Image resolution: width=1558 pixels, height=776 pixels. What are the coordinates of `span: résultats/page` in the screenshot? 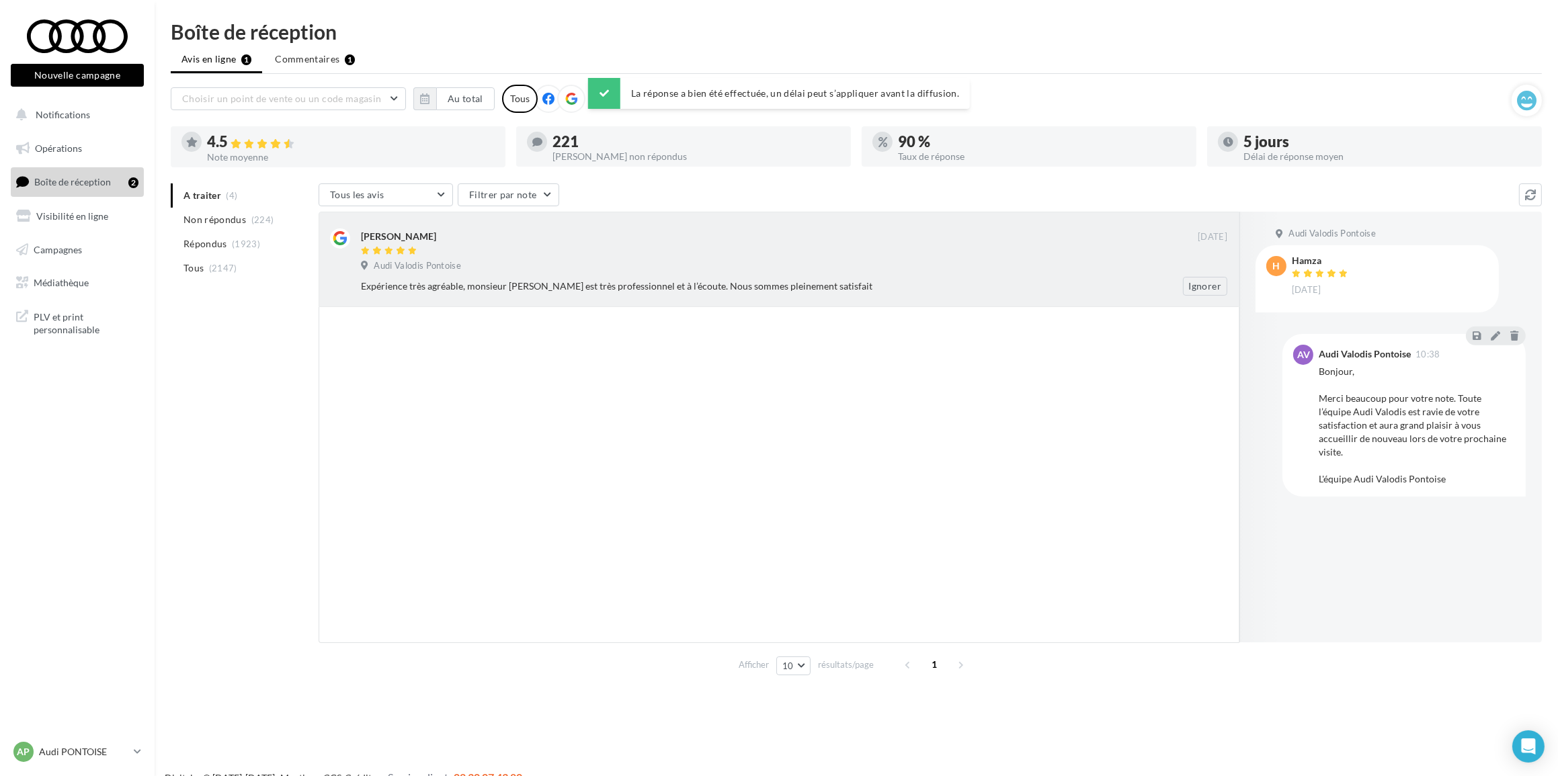 It's located at (845, 665).